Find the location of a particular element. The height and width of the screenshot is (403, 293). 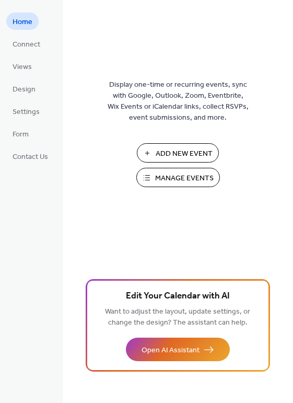

button: Manage Events is located at coordinates (178, 177).